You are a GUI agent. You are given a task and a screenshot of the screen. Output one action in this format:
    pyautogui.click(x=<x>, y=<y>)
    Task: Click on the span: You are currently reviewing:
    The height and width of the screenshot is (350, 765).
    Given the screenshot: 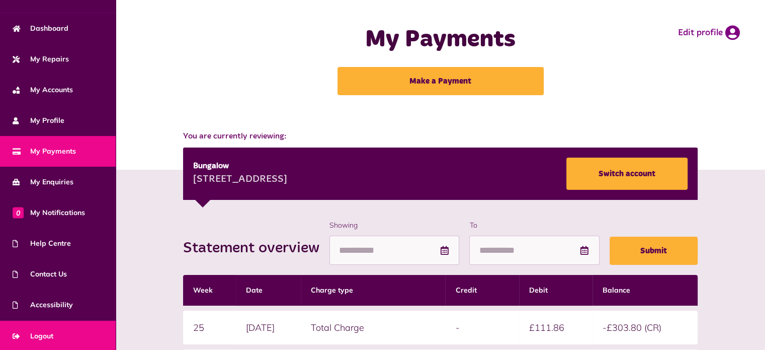 What is the action you would take?
    pyautogui.click(x=440, y=136)
    